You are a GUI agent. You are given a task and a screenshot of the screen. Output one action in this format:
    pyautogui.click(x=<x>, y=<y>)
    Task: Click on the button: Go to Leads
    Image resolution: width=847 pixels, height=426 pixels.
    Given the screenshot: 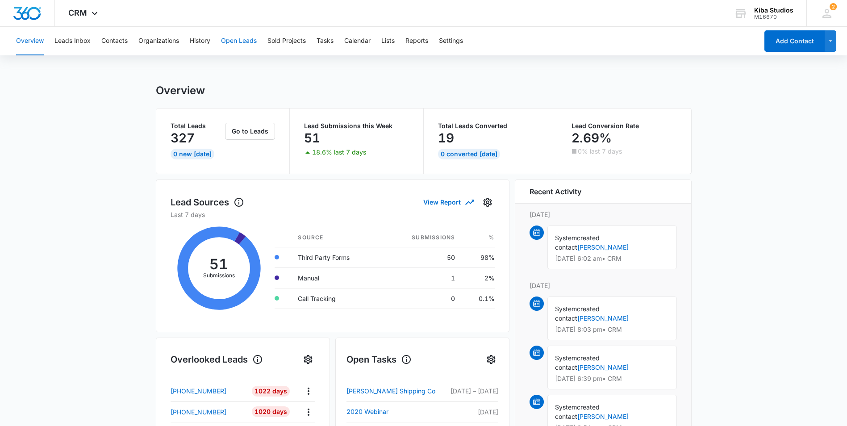 What is the action you would take?
    pyautogui.click(x=250, y=131)
    